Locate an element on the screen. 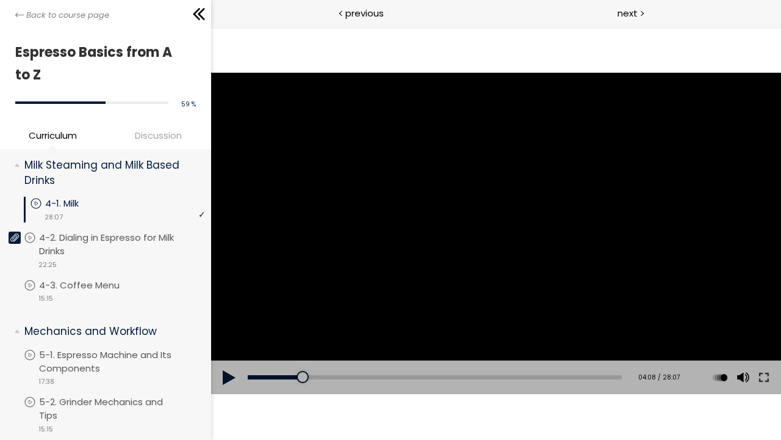 Image resolution: width=781 pixels, height=440 pixels. p: Milk Steaming and Milk Based Drinks is located at coordinates (110, 172).